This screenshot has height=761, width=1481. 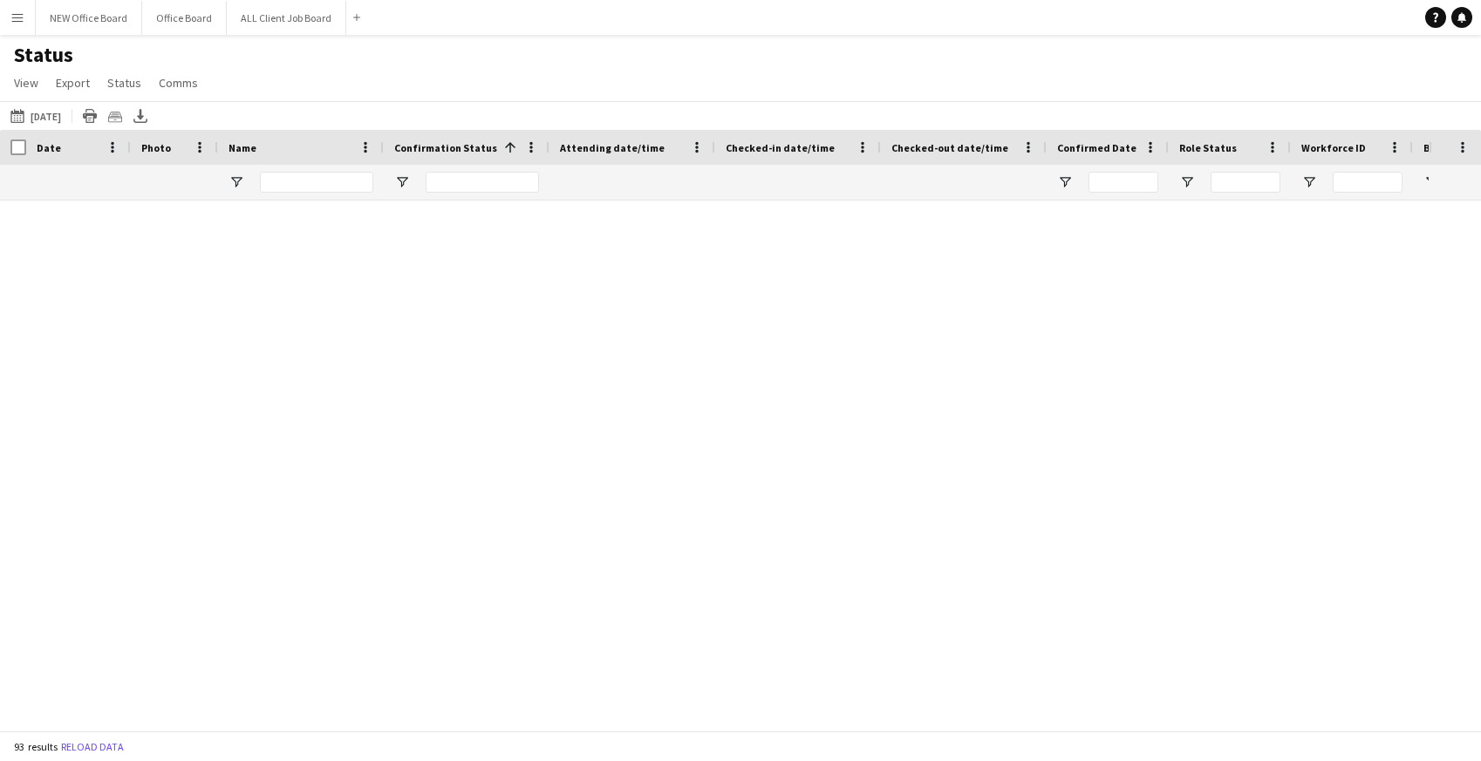 I want to click on a: Status, so click(x=124, y=83).